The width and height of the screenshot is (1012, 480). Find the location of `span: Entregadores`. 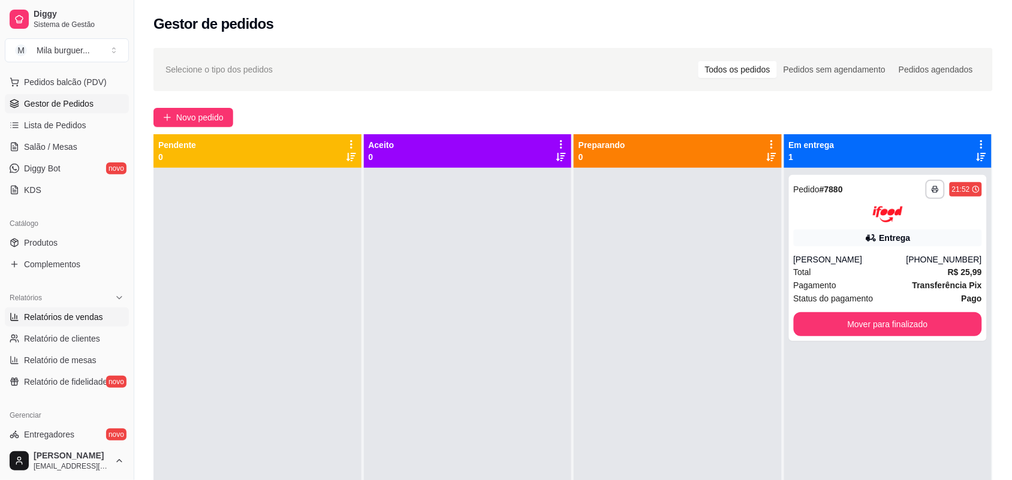

span: Entregadores is located at coordinates (49, 435).